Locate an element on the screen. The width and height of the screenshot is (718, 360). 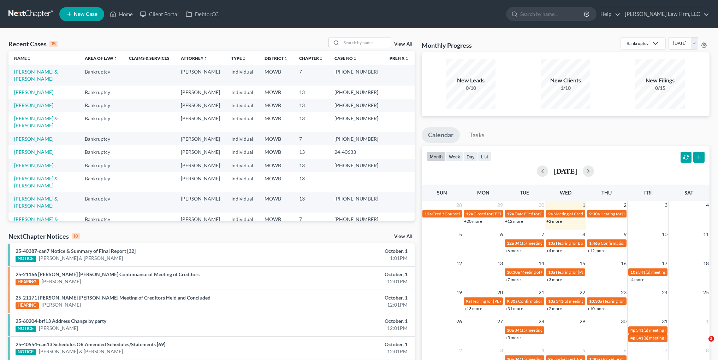
a: Calendar is located at coordinates (441, 135).